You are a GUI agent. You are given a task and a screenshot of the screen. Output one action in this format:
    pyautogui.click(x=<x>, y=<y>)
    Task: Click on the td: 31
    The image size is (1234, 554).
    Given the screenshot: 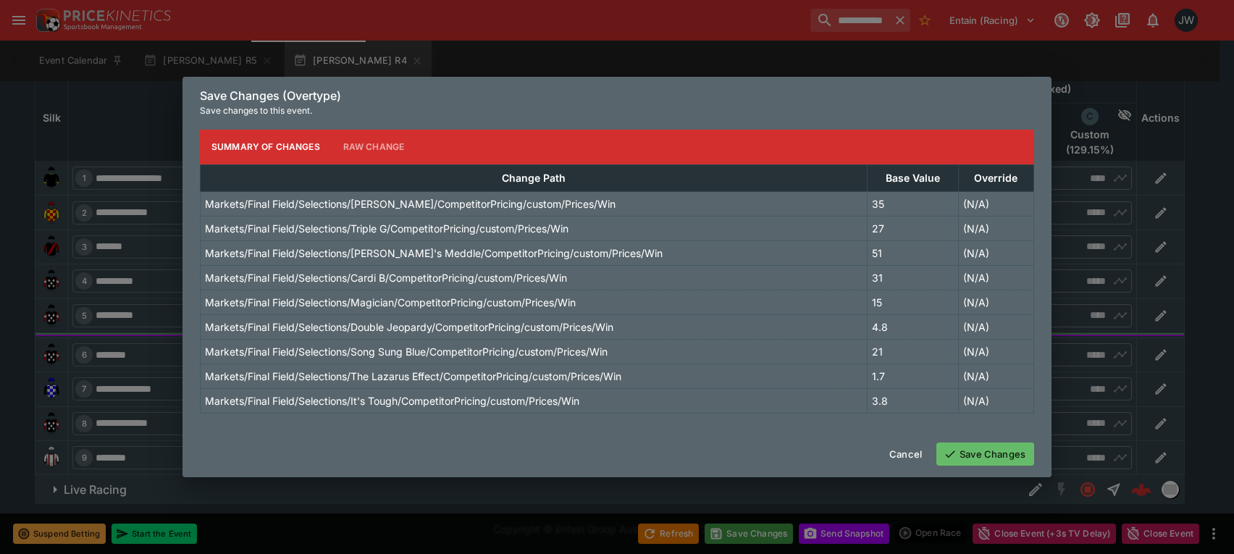 What is the action you would take?
    pyautogui.click(x=913, y=277)
    